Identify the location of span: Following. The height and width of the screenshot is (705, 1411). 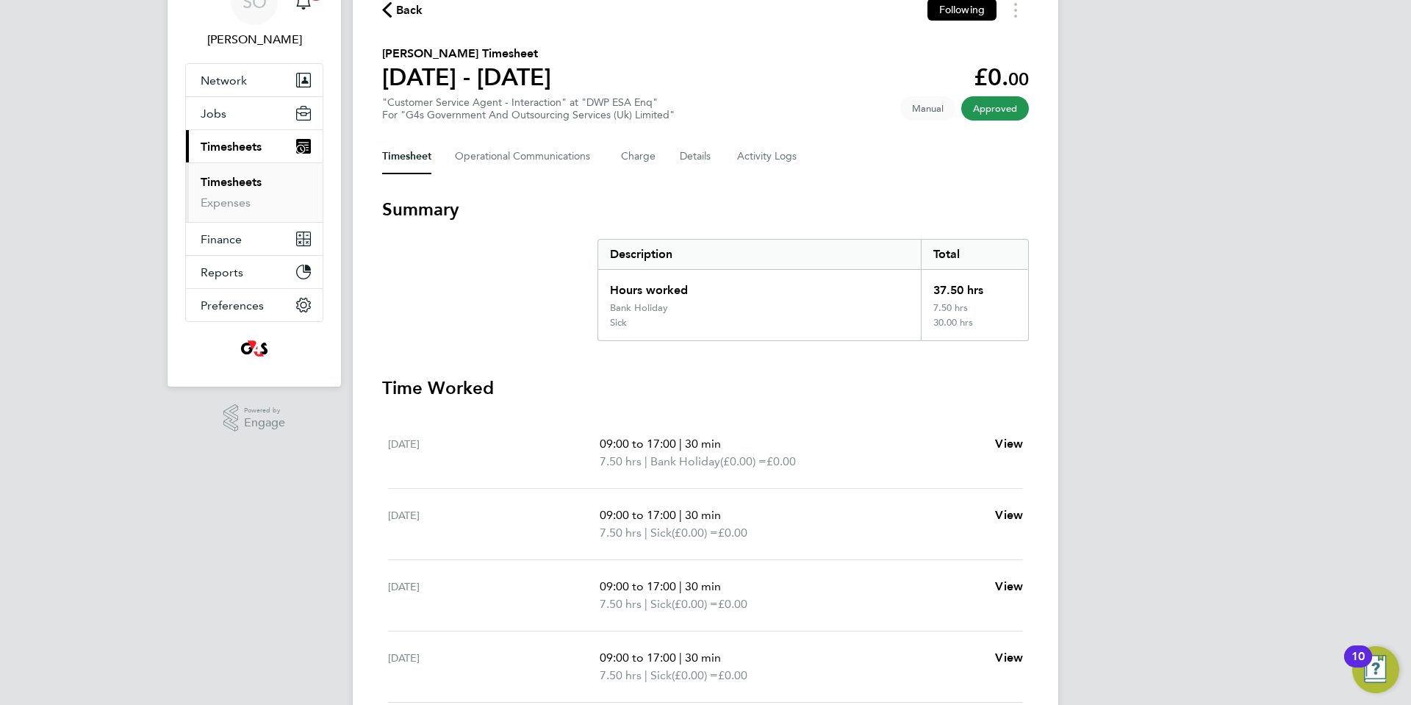
(962, 10).